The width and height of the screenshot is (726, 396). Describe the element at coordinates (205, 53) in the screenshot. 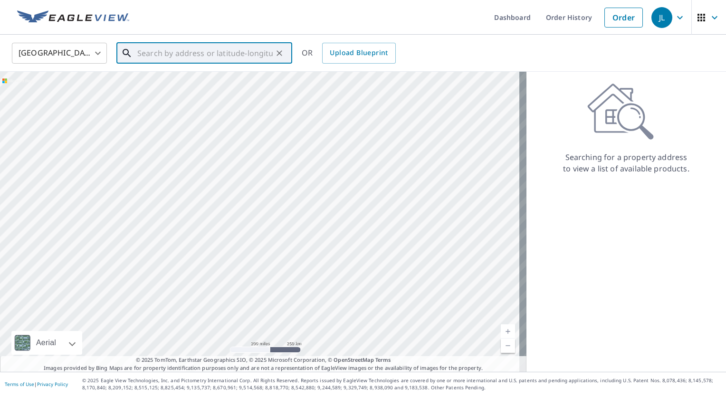

I see `input: Search by address or latitude-longitude` at that location.